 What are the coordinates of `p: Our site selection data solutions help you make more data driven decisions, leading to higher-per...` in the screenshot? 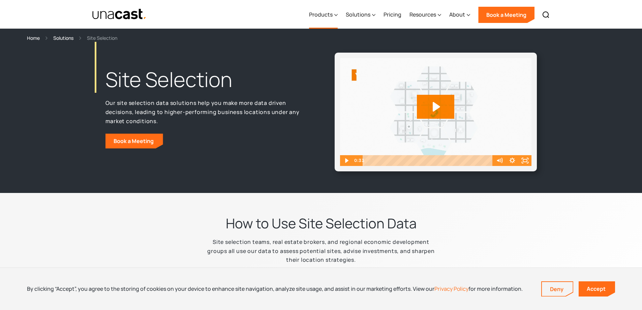 It's located at (207, 112).